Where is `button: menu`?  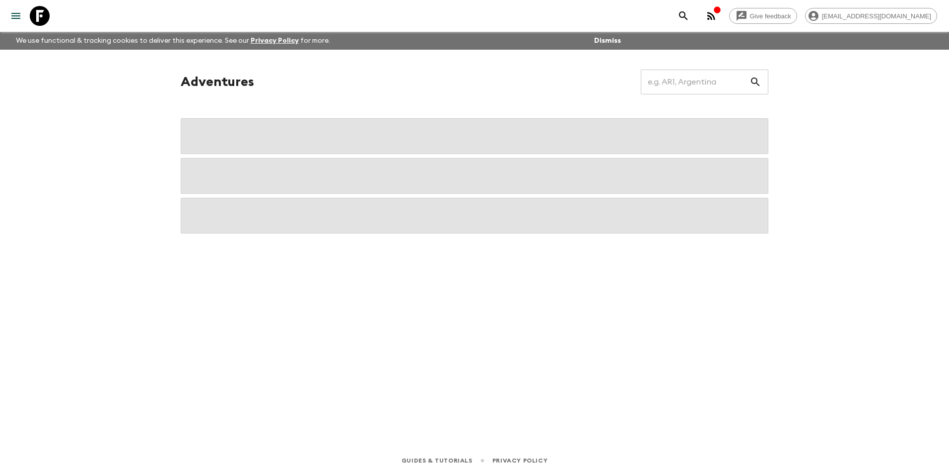
button: menu is located at coordinates (16, 16).